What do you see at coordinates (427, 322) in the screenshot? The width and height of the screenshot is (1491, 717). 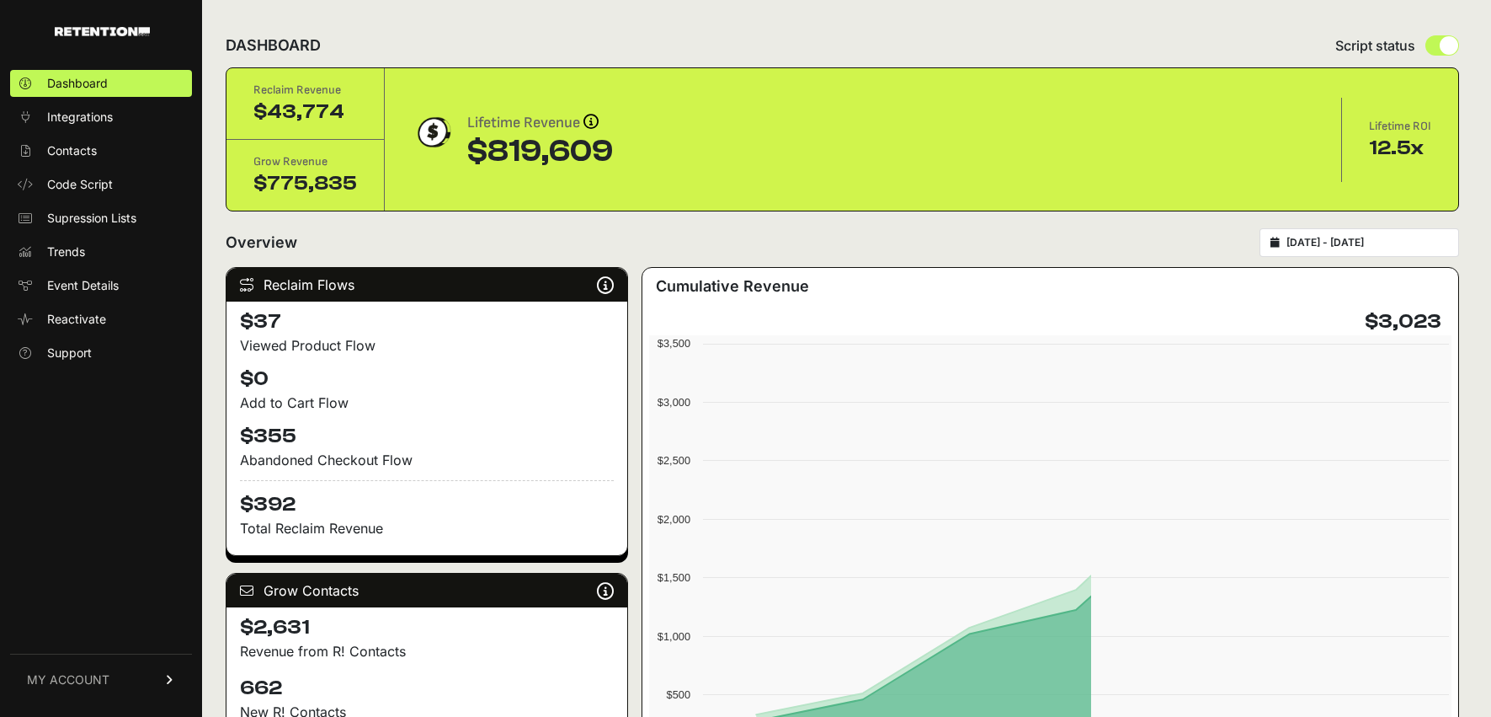 I see `h4: $37` at bounding box center [427, 322].